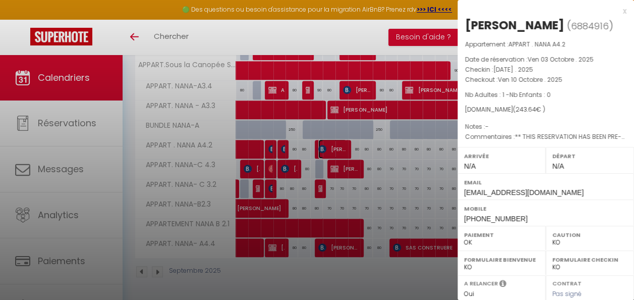 The height and width of the screenshot is (300, 634). I want to click on label: Caution, so click(590, 234).